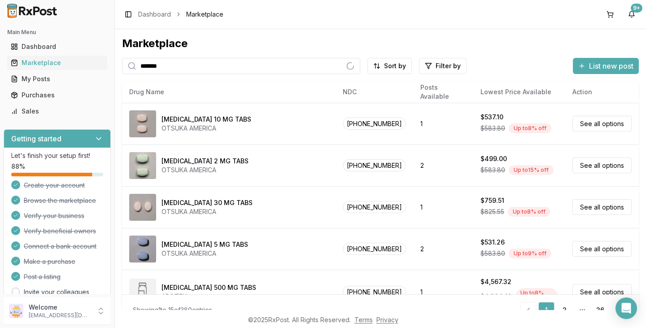  I want to click on div: $537.10, so click(492, 117).